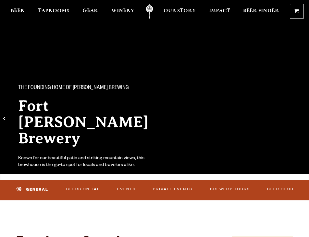  I want to click on span: Impact, so click(219, 11).